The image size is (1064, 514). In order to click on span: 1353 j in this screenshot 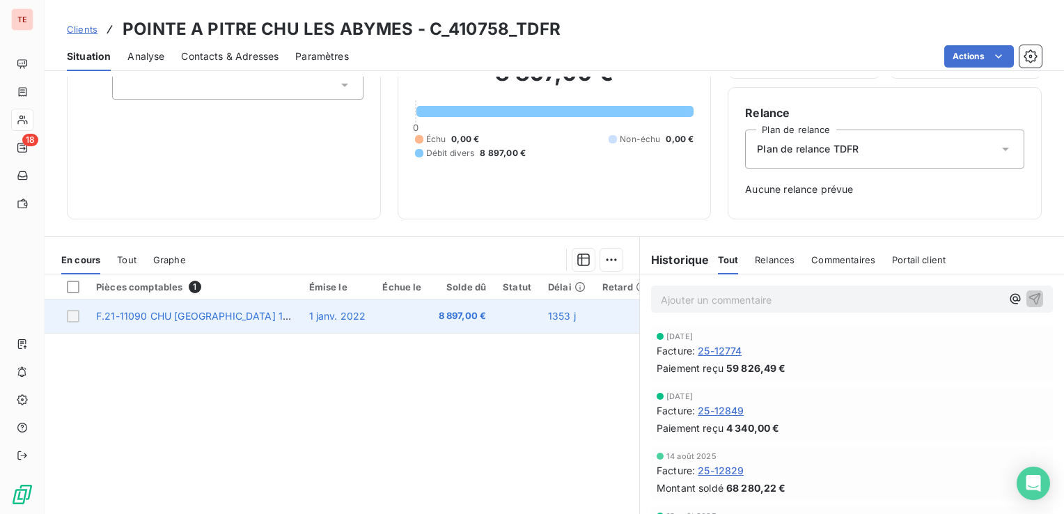, I will do `click(562, 316)`.